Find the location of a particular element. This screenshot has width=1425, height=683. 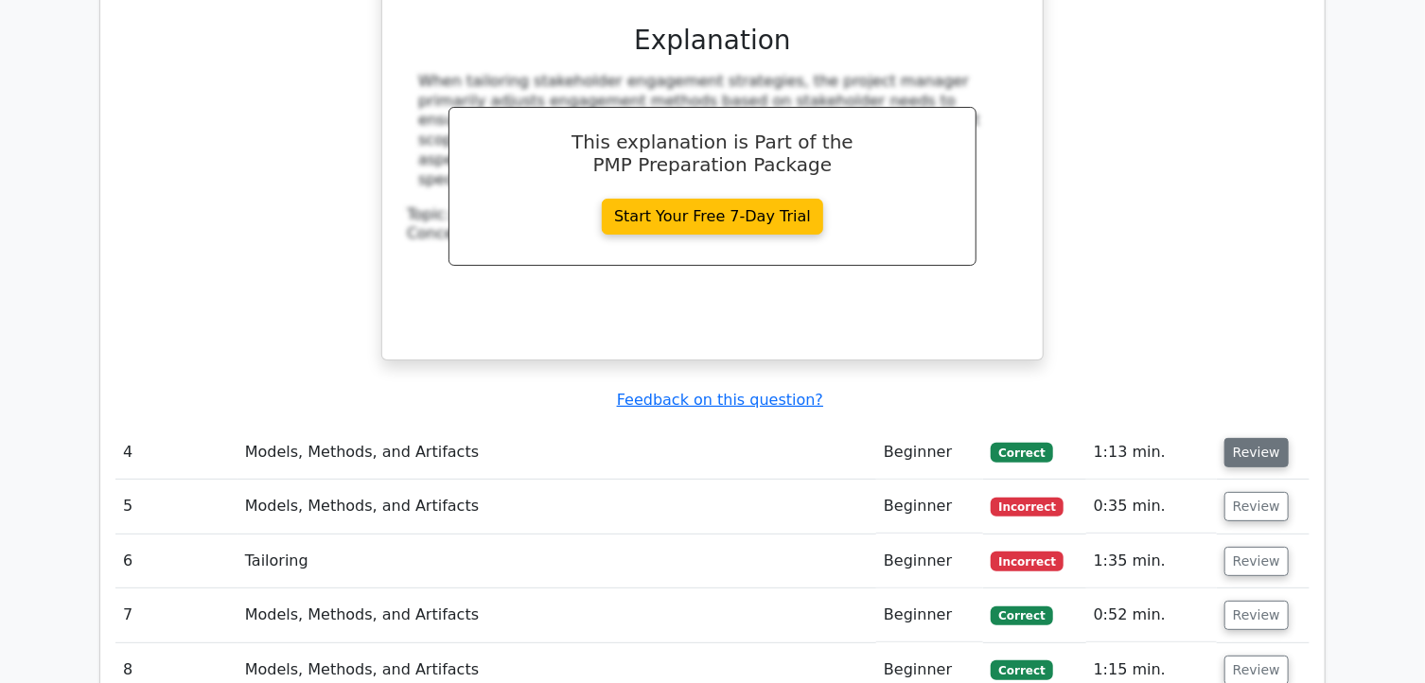

td: 5 is located at coordinates (176, 506).